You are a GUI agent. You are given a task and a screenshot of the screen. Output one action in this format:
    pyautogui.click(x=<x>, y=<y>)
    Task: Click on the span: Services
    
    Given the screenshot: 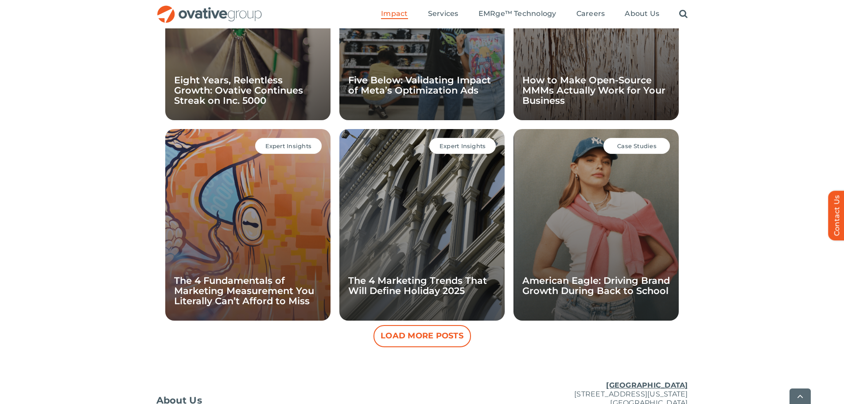 What is the action you would take?
    pyautogui.click(x=443, y=14)
    